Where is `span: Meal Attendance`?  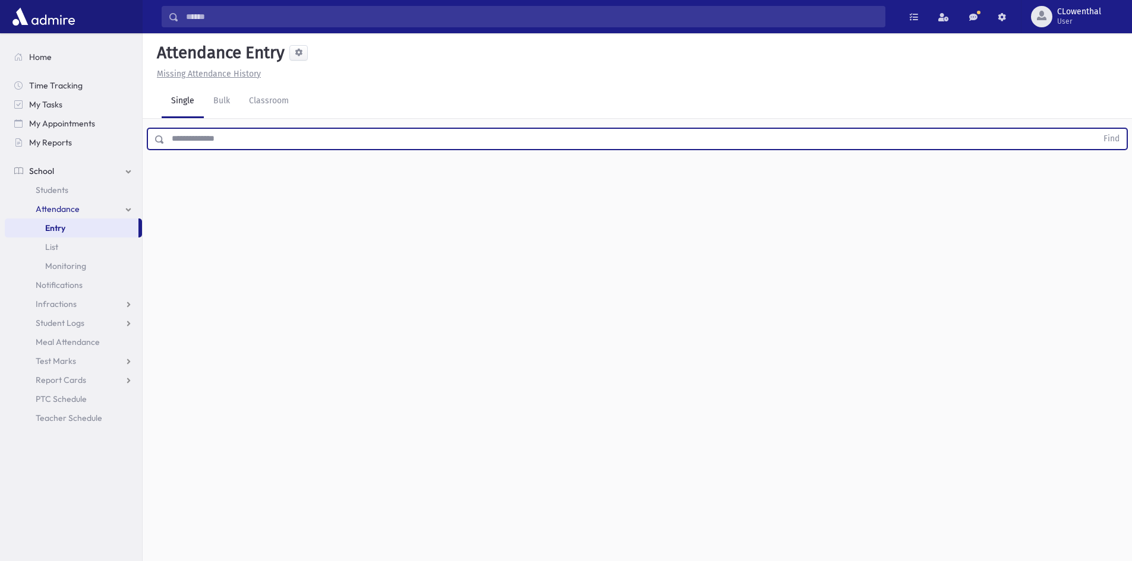
span: Meal Attendance is located at coordinates (68, 342).